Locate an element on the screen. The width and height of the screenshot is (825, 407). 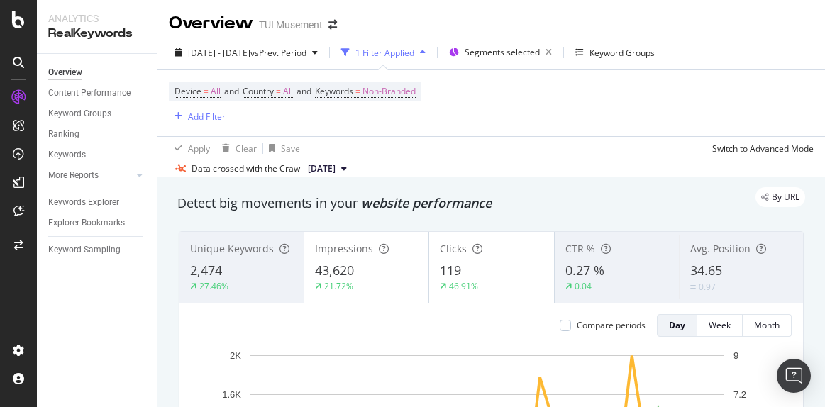
div: 0.97 is located at coordinates (708, 287).